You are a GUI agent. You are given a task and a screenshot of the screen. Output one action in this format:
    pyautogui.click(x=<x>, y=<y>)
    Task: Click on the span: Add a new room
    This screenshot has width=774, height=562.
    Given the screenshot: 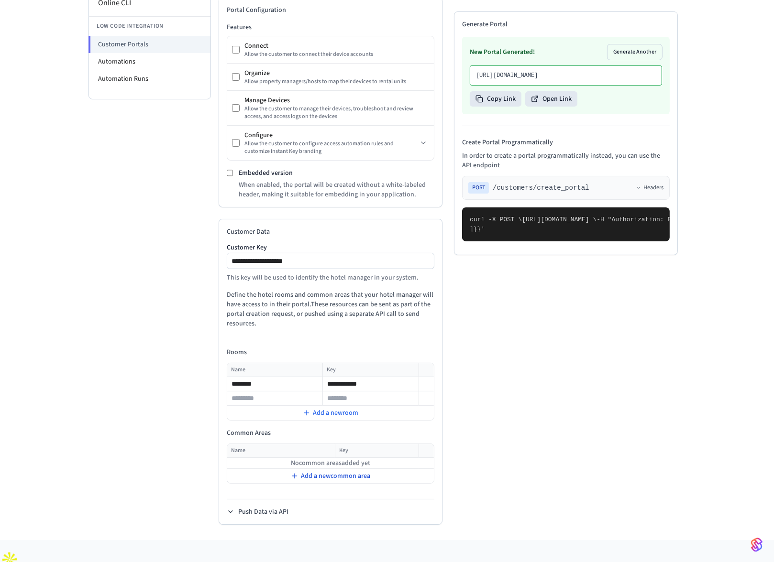 What is the action you would take?
    pyautogui.click(x=336, y=413)
    